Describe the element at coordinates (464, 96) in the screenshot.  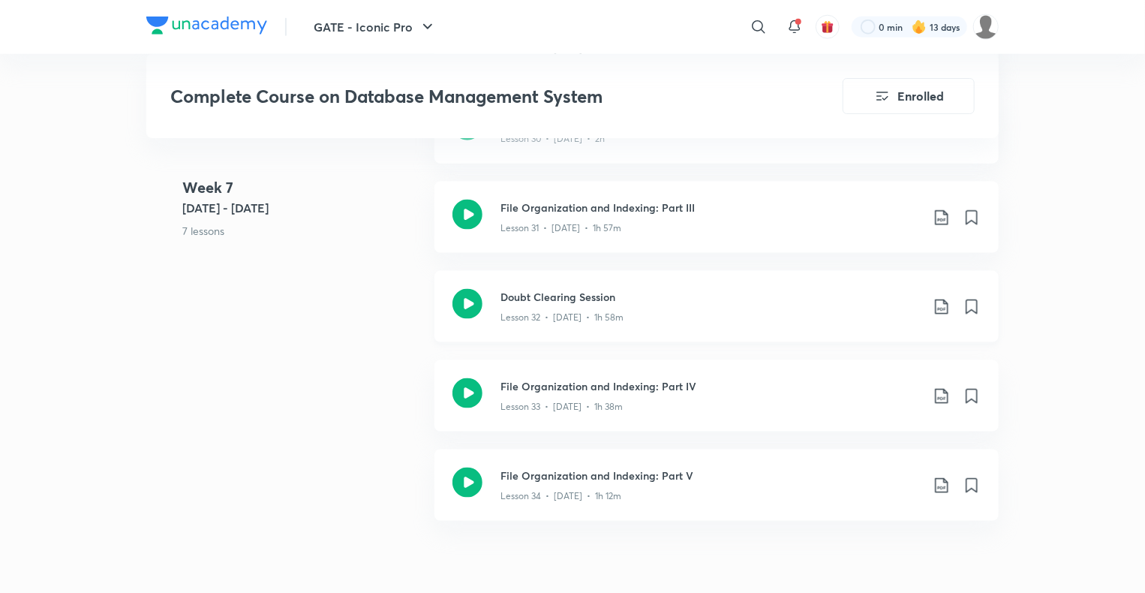
I see `h3: Complete Course on Database Management System` at that location.